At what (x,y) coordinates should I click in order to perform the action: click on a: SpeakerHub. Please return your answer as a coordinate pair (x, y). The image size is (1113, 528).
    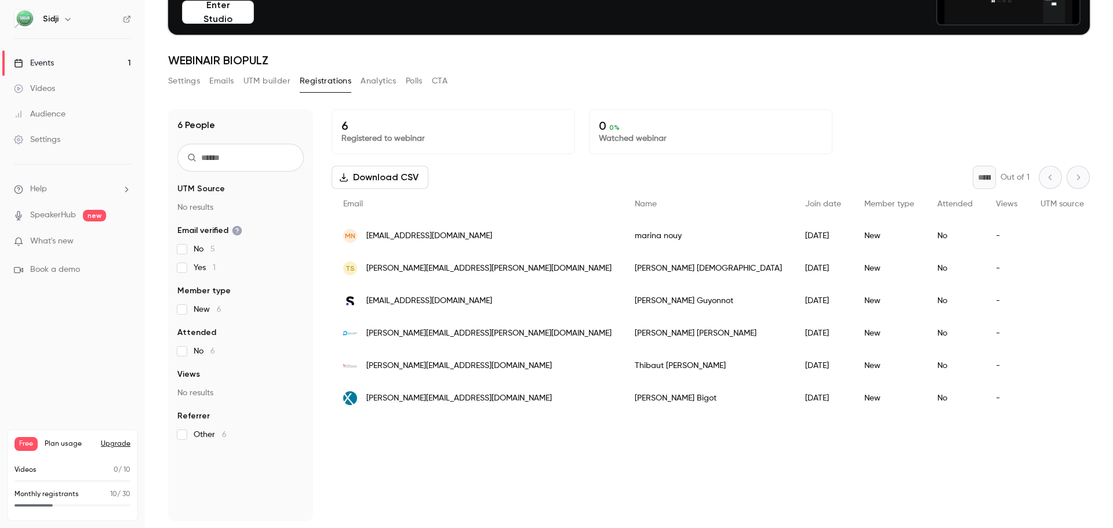
    Looking at the image, I should click on (53, 215).